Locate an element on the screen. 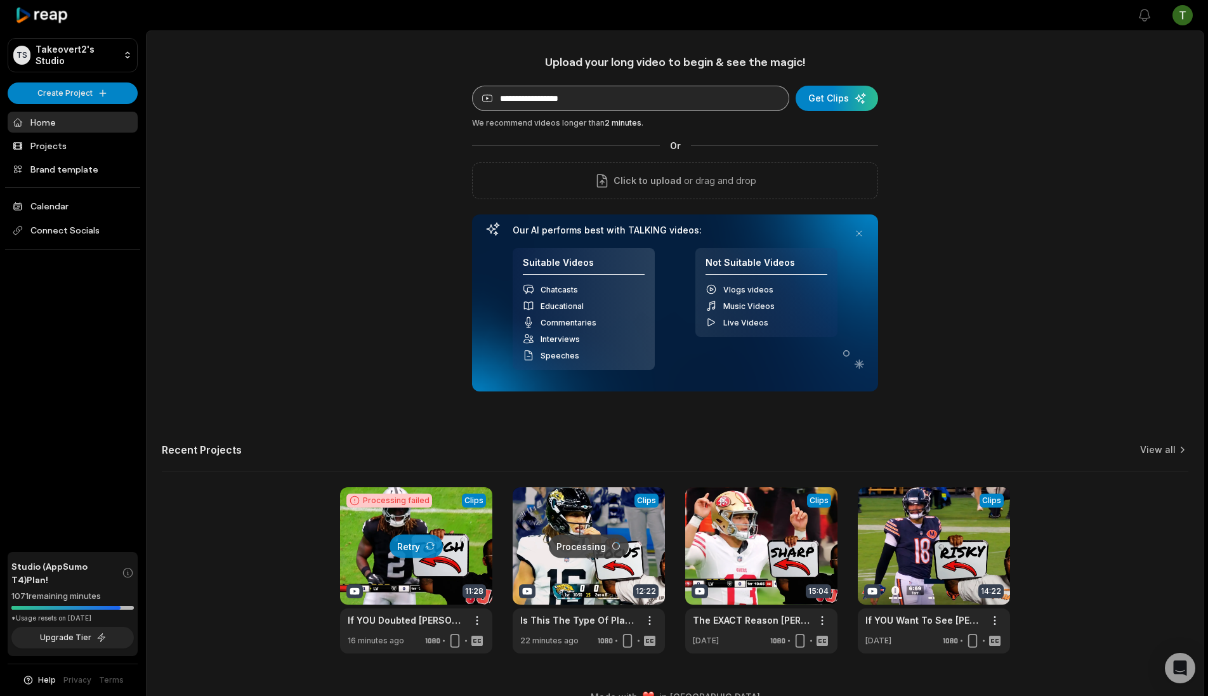 This screenshot has width=1208, height=696. span: Chatcasts is located at coordinates (559, 289).